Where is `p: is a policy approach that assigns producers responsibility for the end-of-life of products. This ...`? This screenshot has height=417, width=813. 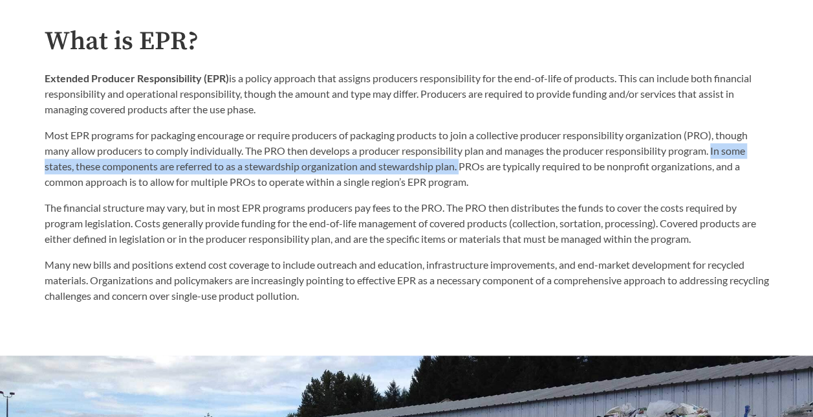
p: is a policy approach that assigns producers responsibility for the end-of-life of products. This ... is located at coordinates (407, 94).